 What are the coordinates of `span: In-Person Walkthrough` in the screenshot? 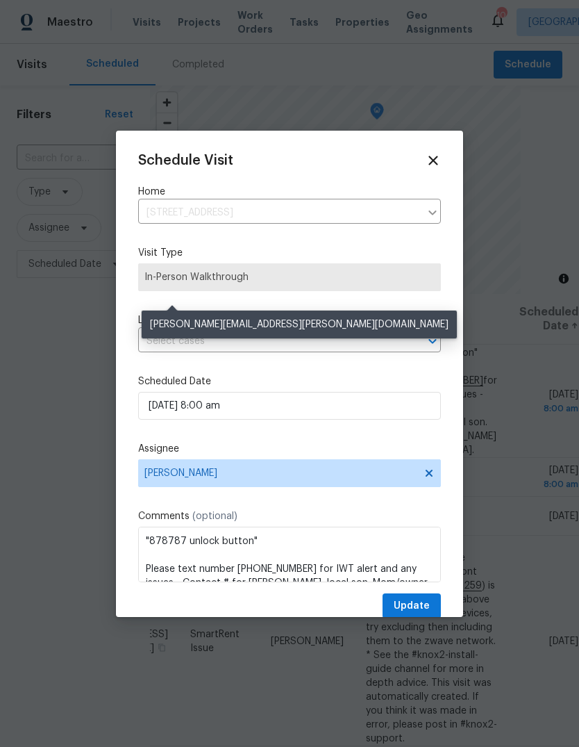 It's located at (290, 277).